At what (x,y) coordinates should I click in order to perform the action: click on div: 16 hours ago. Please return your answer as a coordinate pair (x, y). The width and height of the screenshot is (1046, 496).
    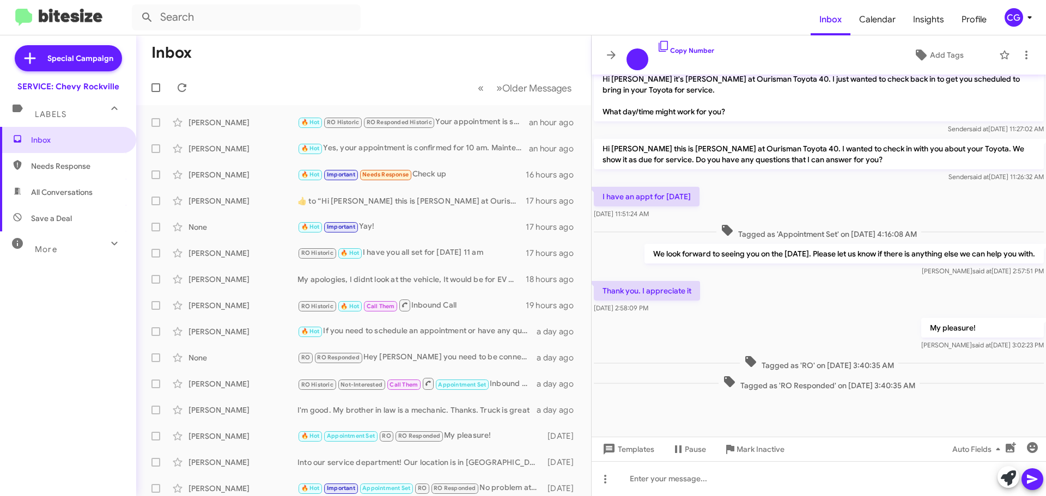
    Looking at the image, I should click on (554, 175).